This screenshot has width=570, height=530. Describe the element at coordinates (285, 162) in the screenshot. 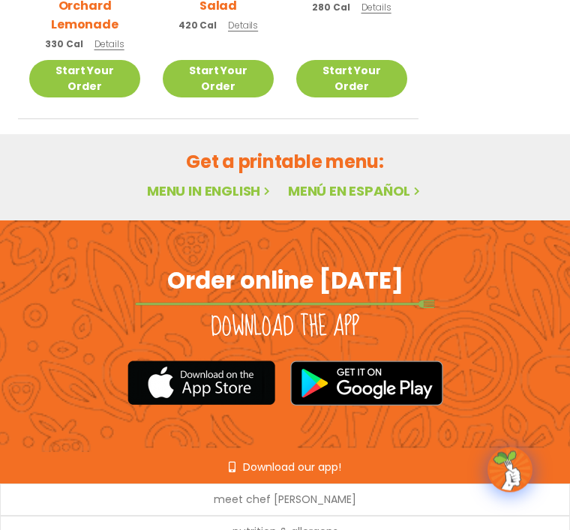

I see `h2: Get a printable menu:` at that location.